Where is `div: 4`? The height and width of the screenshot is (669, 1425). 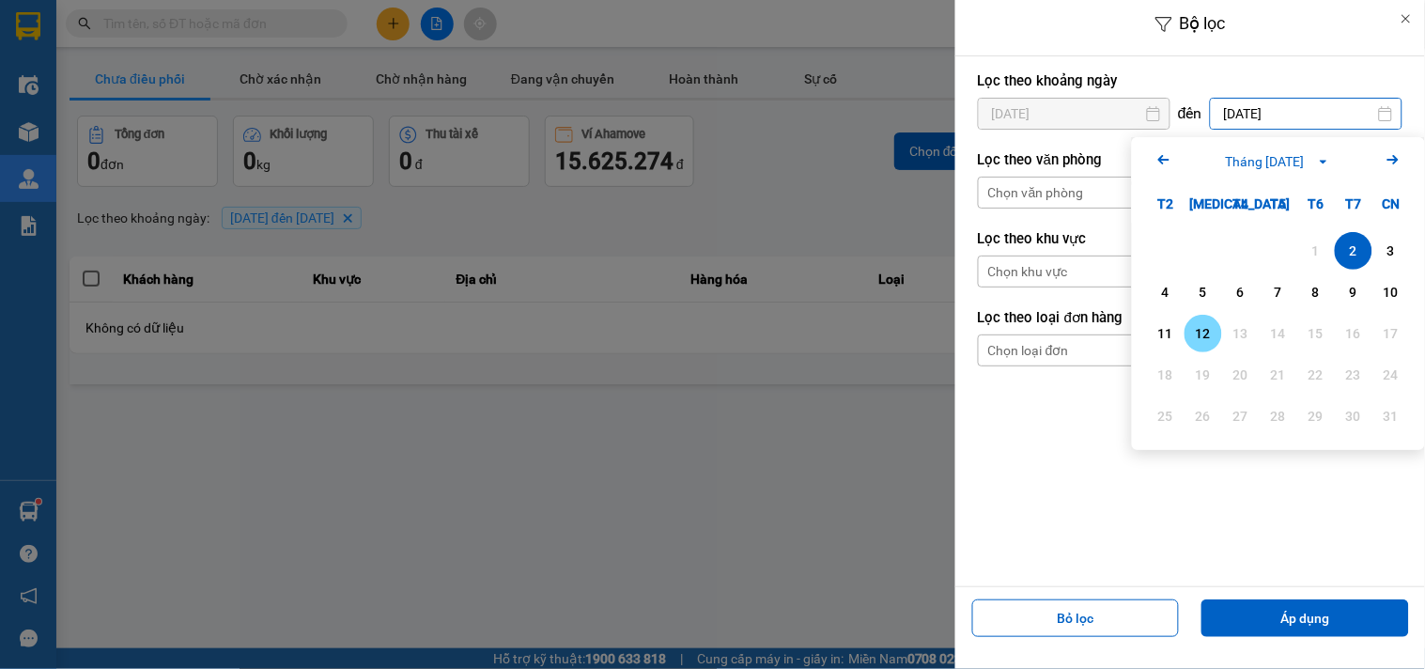
div: 4 is located at coordinates (1166, 292).